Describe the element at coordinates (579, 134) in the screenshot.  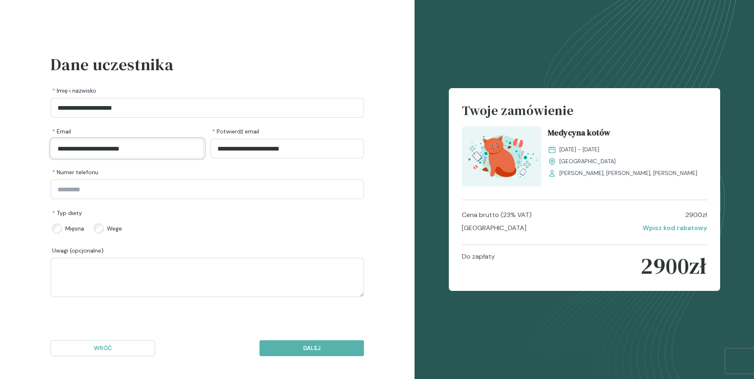
I see `span: Medycyna kotów` at that location.